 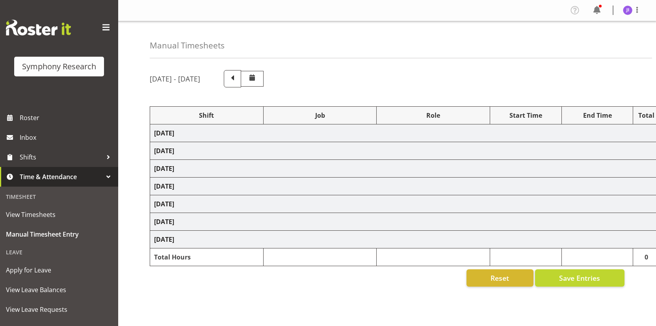 What do you see at coordinates (207, 115) in the screenshot?
I see `div: Shift` at bounding box center [207, 115].